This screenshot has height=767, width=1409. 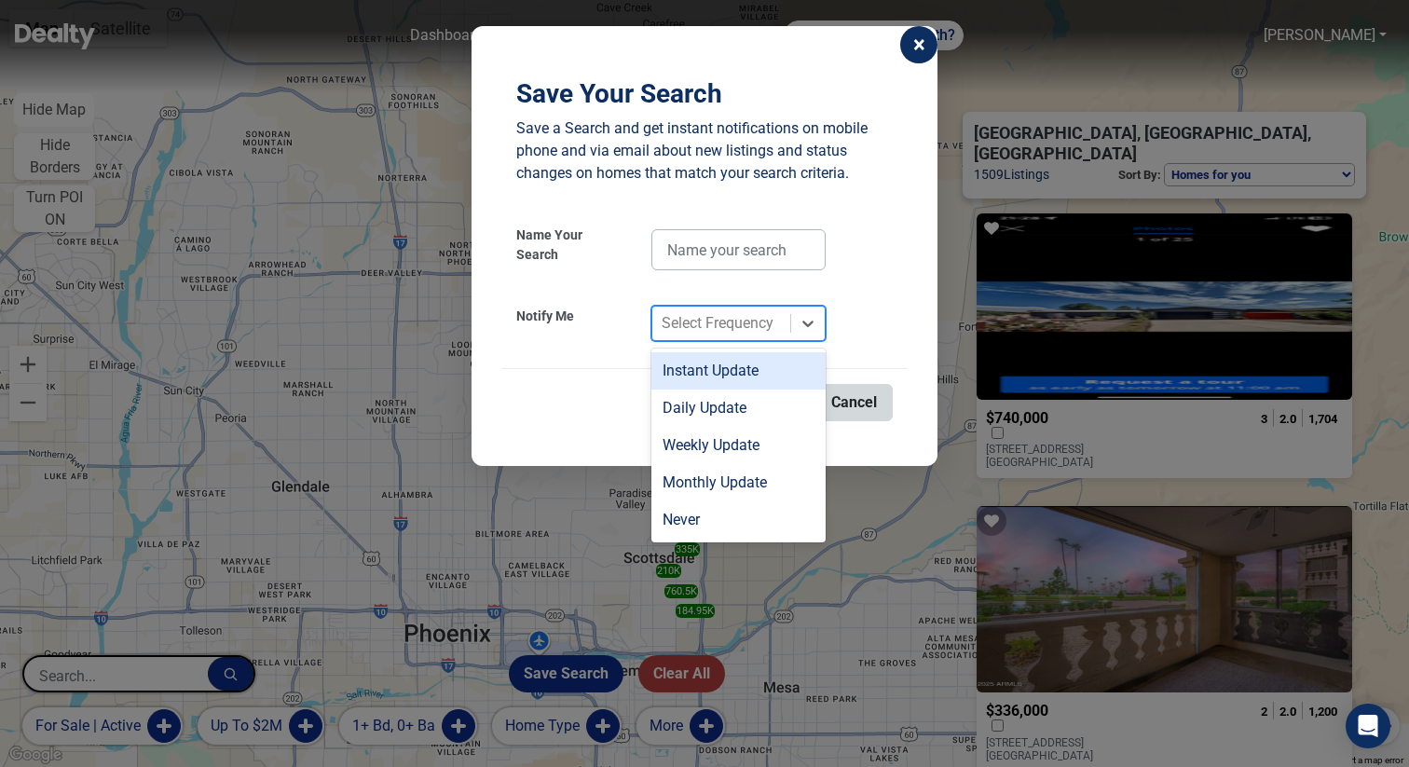 I want to click on p: Save a Search and get instant notifications on mobile phone and via email about new listings and ..., so click(x=705, y=151).